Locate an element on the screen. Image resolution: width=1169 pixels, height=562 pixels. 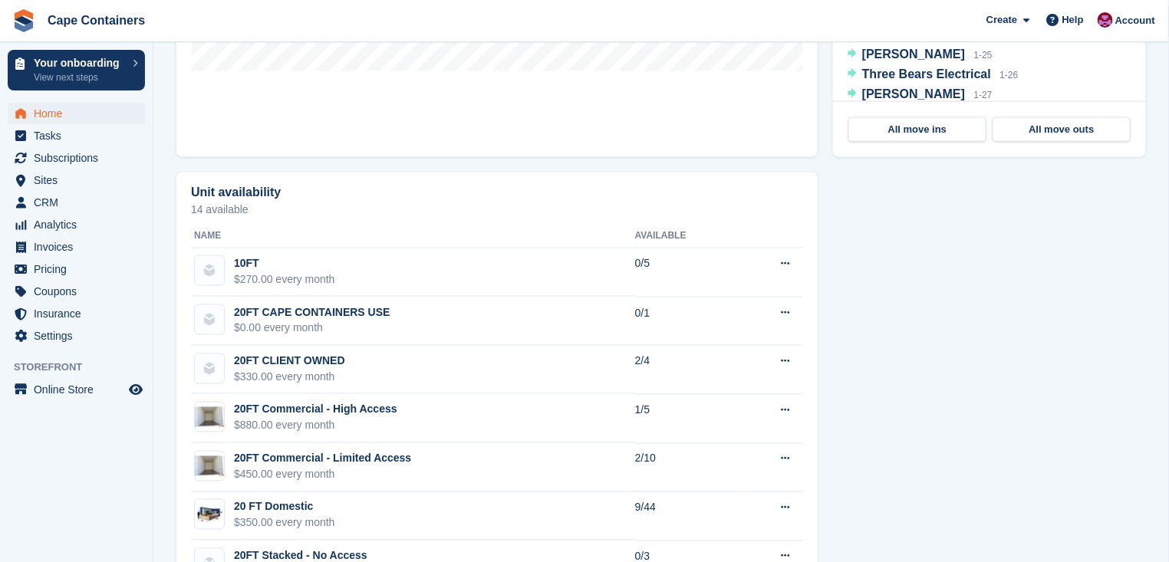
div: $450.00 every month is located at coordinates (322, 475).